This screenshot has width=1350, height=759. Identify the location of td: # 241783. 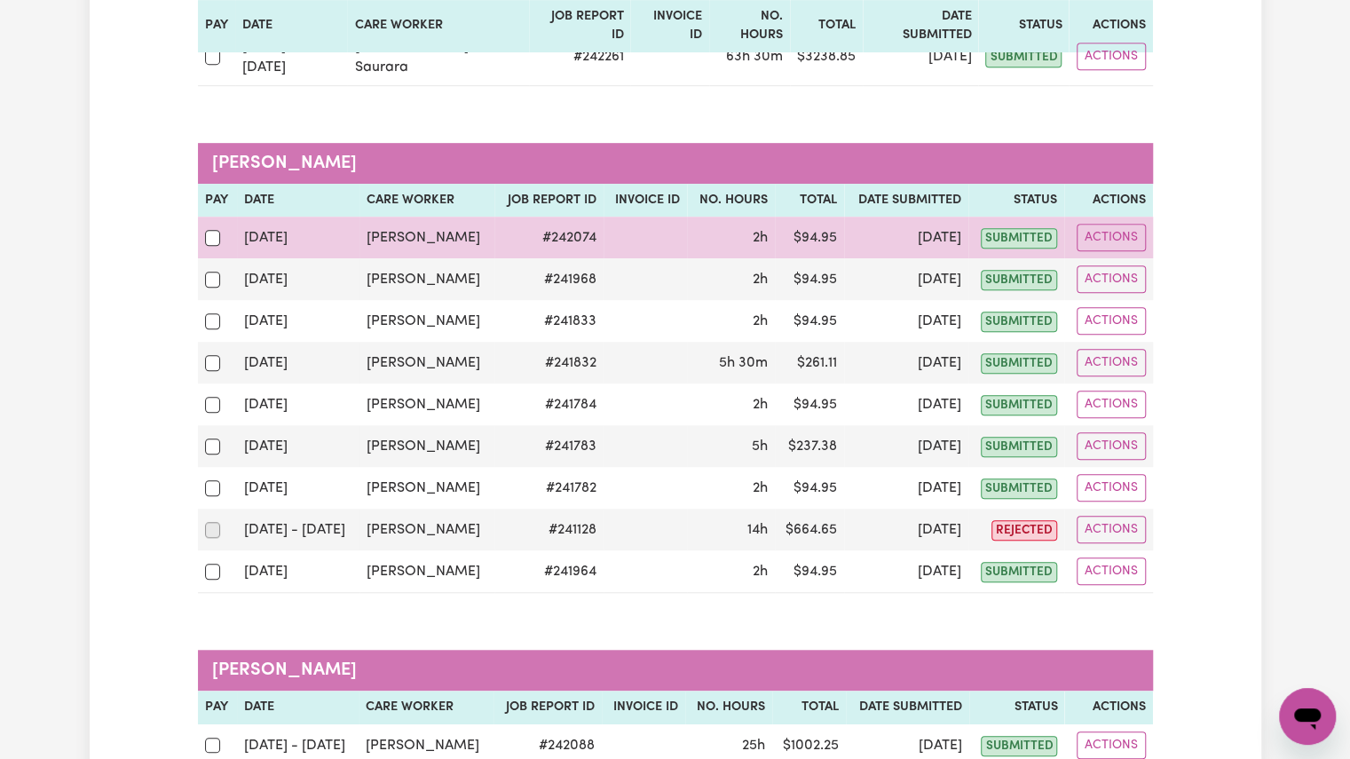
(548, 446).